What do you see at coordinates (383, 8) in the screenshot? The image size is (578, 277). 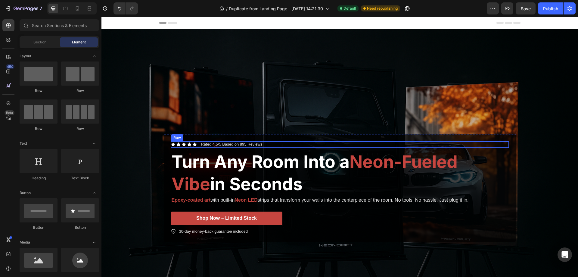 I see `span: Need republishing` at bounding box center [383, 8].